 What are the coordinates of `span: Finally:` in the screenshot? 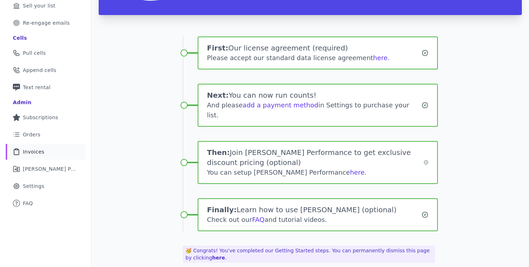 It's located at (222, 209).